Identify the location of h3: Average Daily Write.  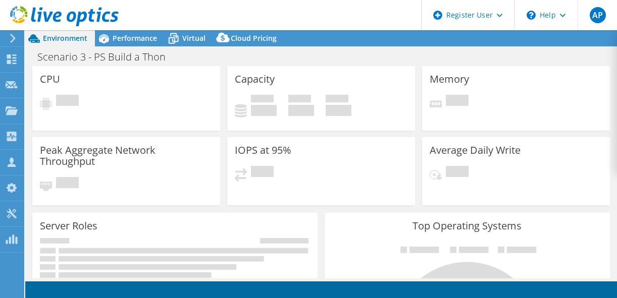
(475, 150).